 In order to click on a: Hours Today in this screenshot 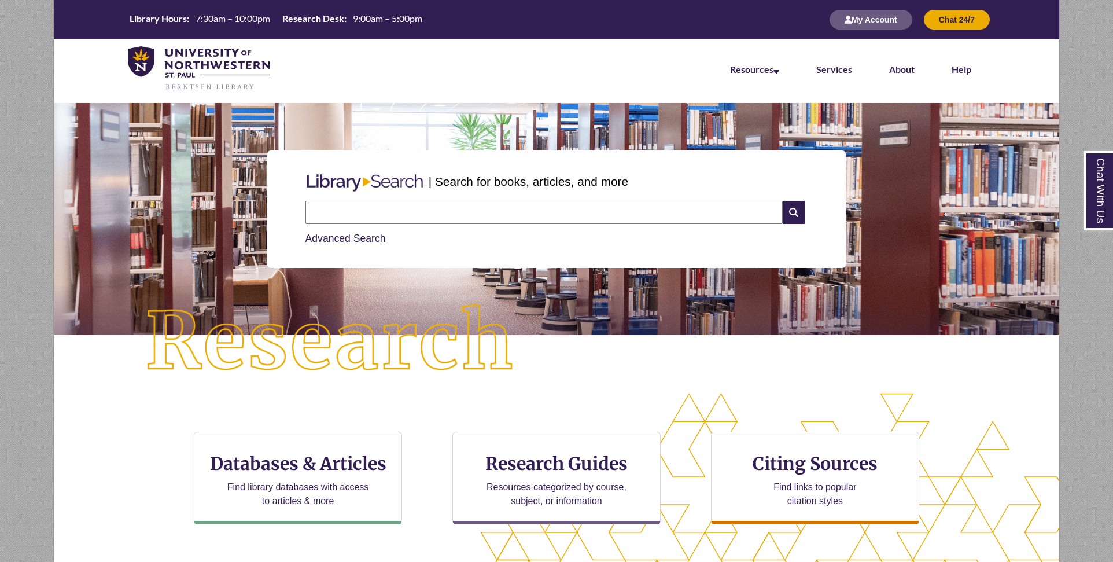, I will do `click(276, 20)`.